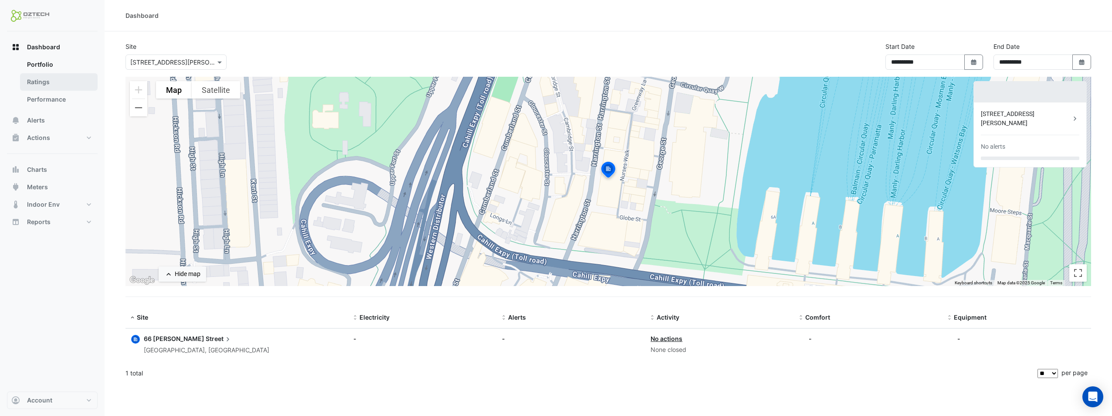  Describe the element at coordinates (37, 170) in the screenshot. I see `span: Charts` at that location.